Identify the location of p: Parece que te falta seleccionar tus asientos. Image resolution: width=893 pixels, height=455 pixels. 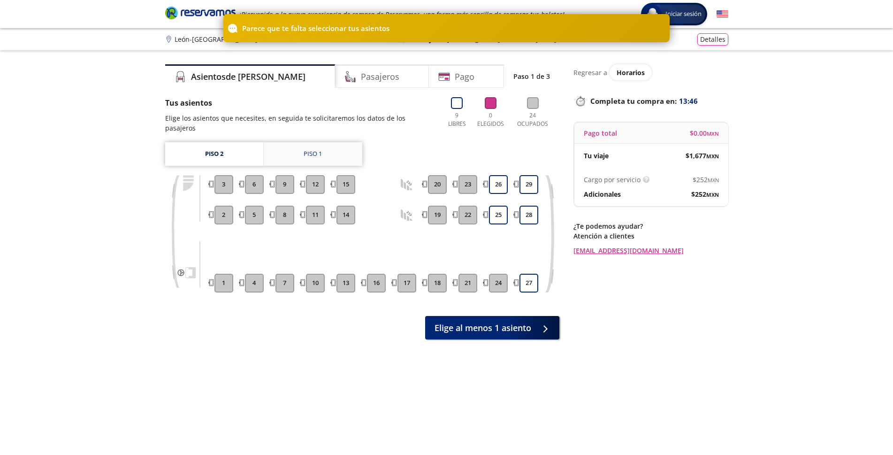
(316, 28).